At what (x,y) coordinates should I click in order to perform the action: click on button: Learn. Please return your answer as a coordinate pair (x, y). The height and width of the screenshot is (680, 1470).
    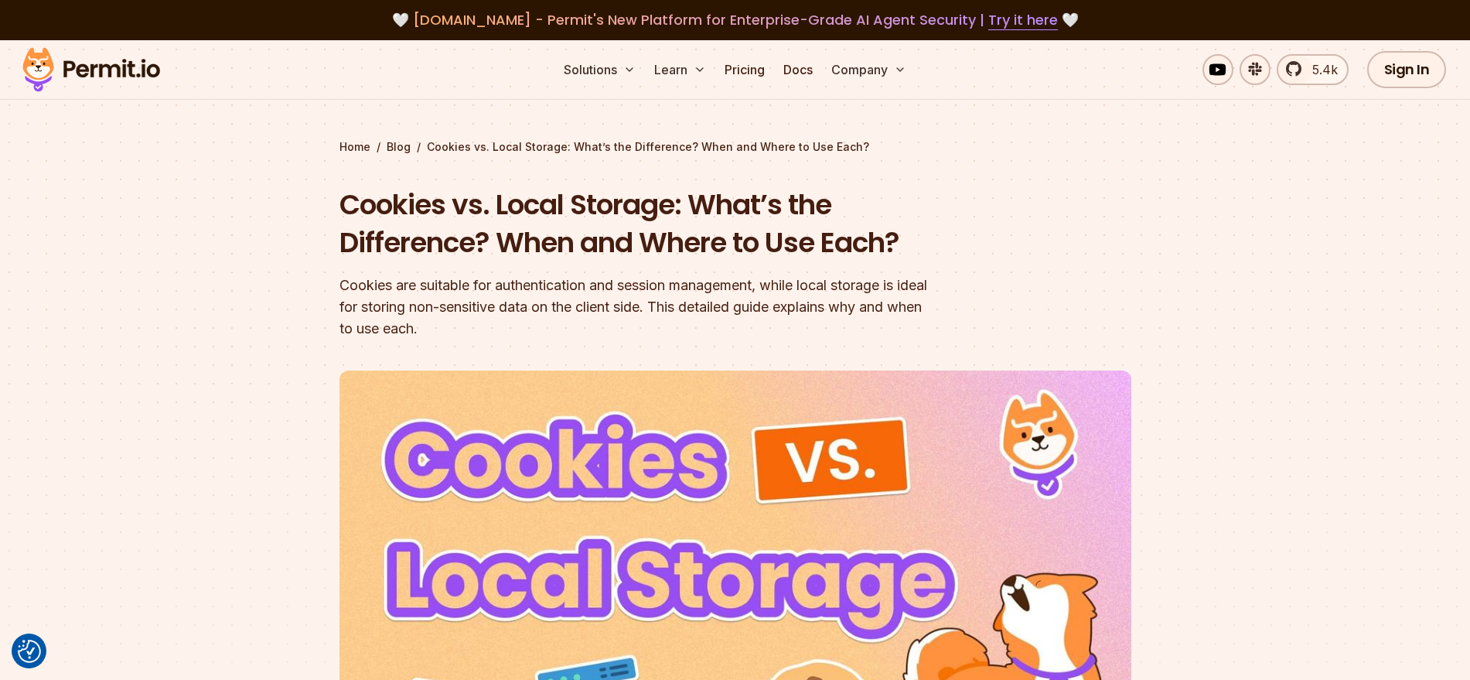
    Looking at the image, I should click on (680, 70).